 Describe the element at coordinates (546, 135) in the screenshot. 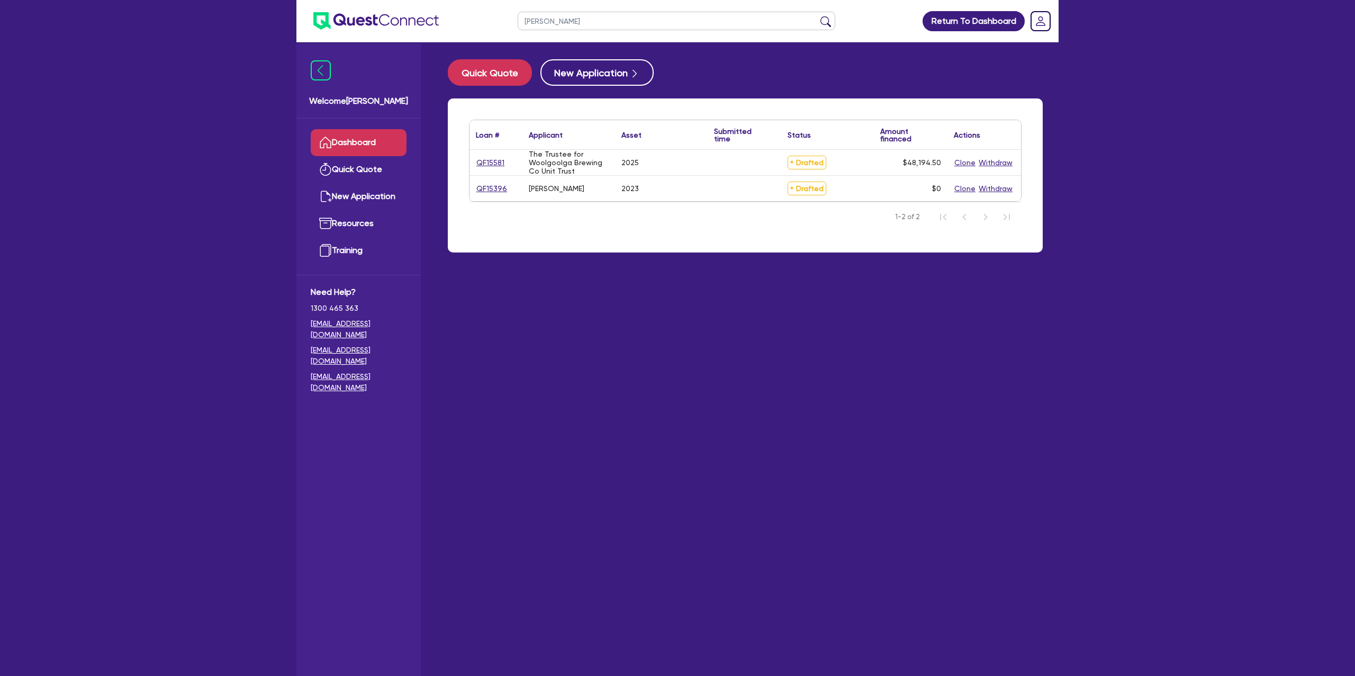

I see `div: Applicant` at that location.